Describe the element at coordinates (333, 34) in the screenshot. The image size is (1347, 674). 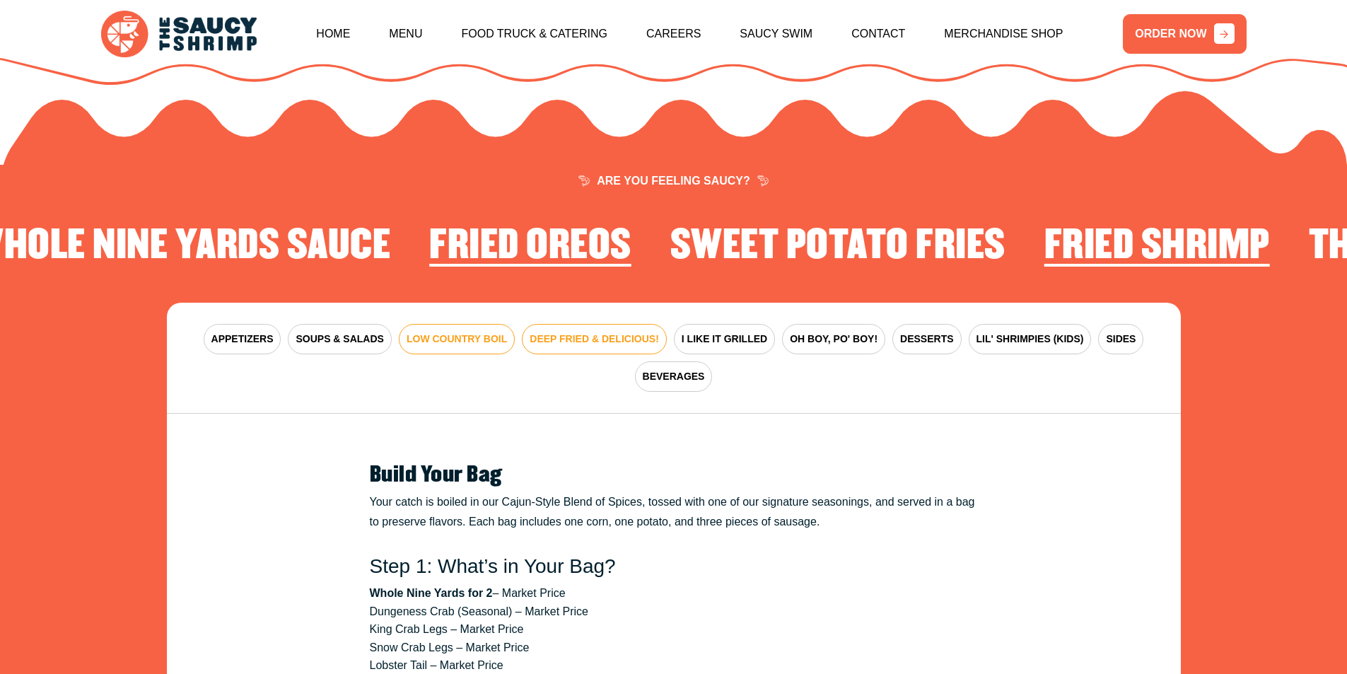
I see `a: Home` at that location.